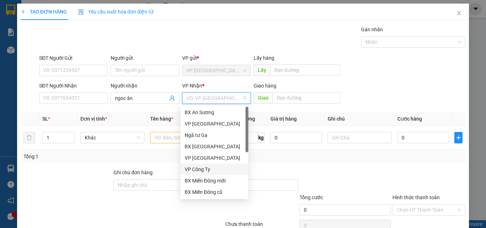 The image size is (486, 228). I want to click on img: icon, so click(81, 12).